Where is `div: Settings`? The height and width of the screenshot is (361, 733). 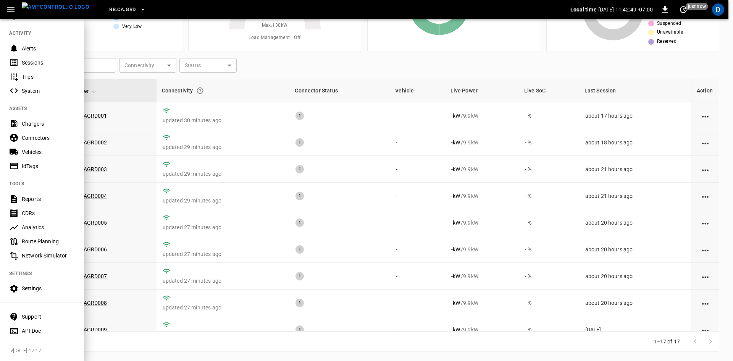 div: Settings is located at coordinates (48, 288).